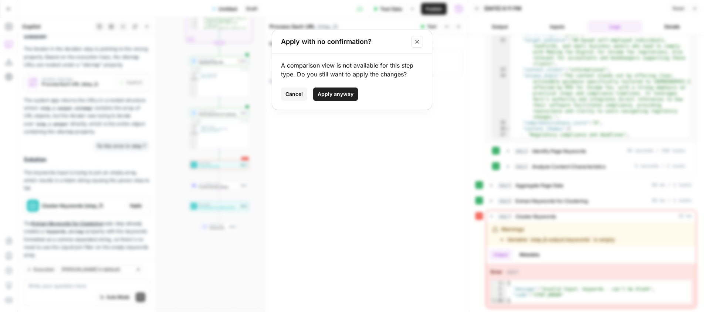  Describe the element at coordinates (417, 42) in the screenshot. I see `button: Close modal` at that location.